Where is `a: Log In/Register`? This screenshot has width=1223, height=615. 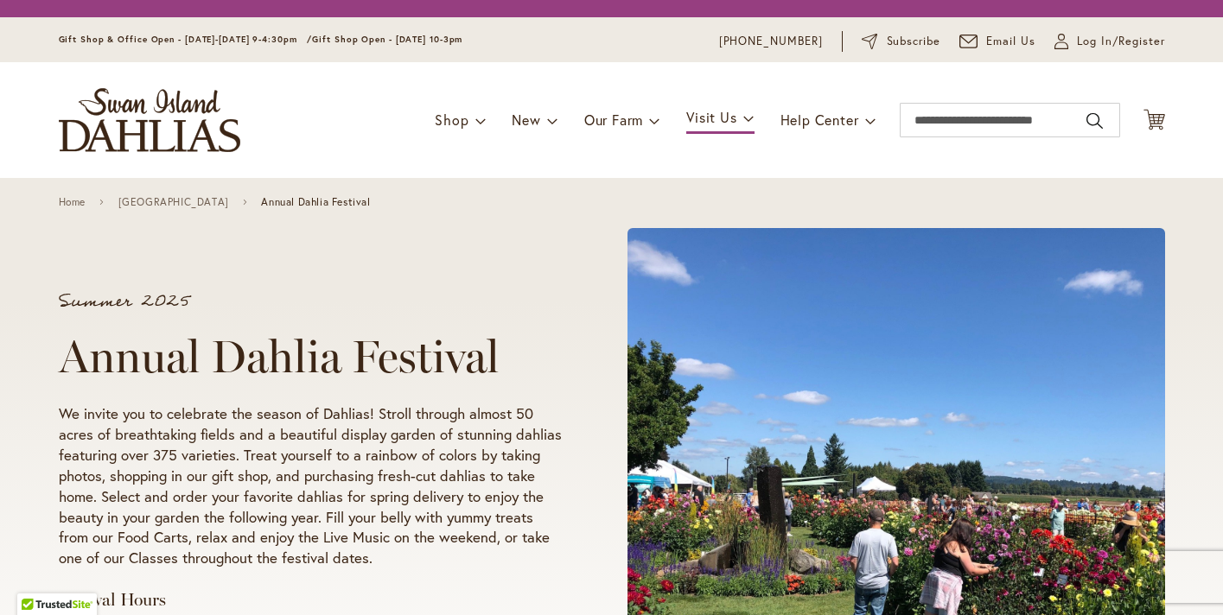
a: Log In/Register is located at coordinates (1109, 41).